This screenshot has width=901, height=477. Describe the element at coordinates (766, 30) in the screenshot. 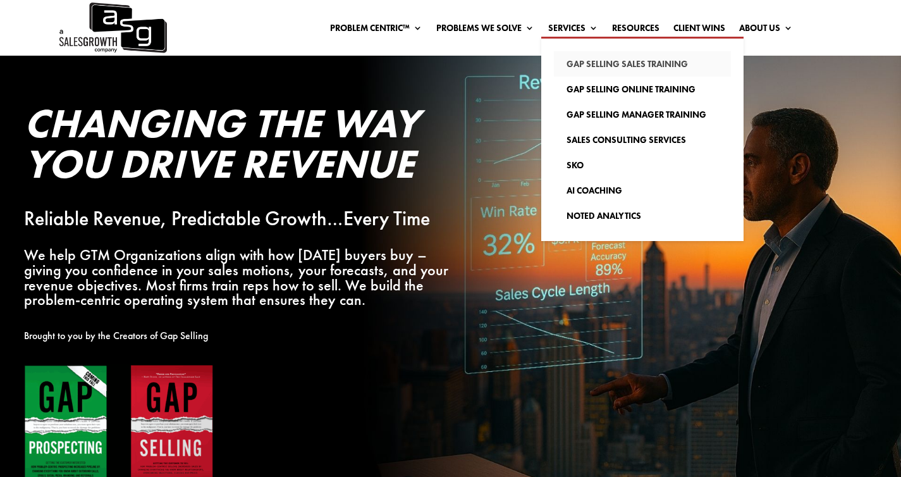

I see `a: About Us` at that location.